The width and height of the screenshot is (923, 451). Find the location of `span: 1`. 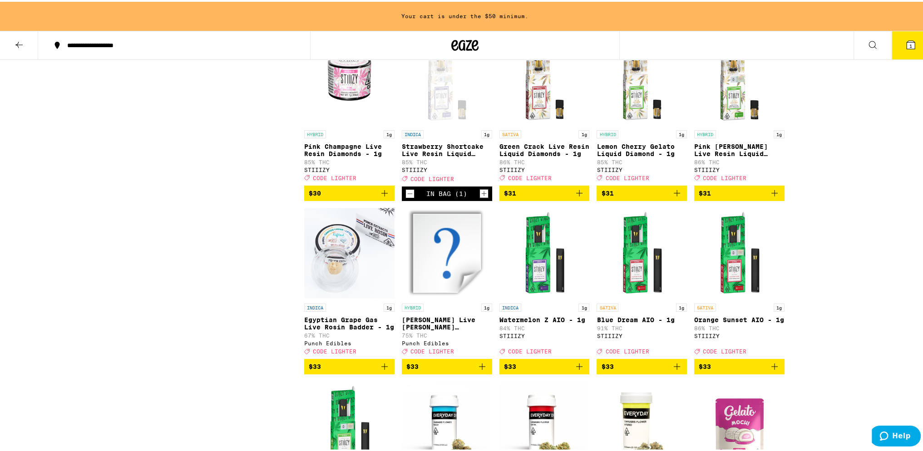

span: 1 is located at coordinates (911, 44).